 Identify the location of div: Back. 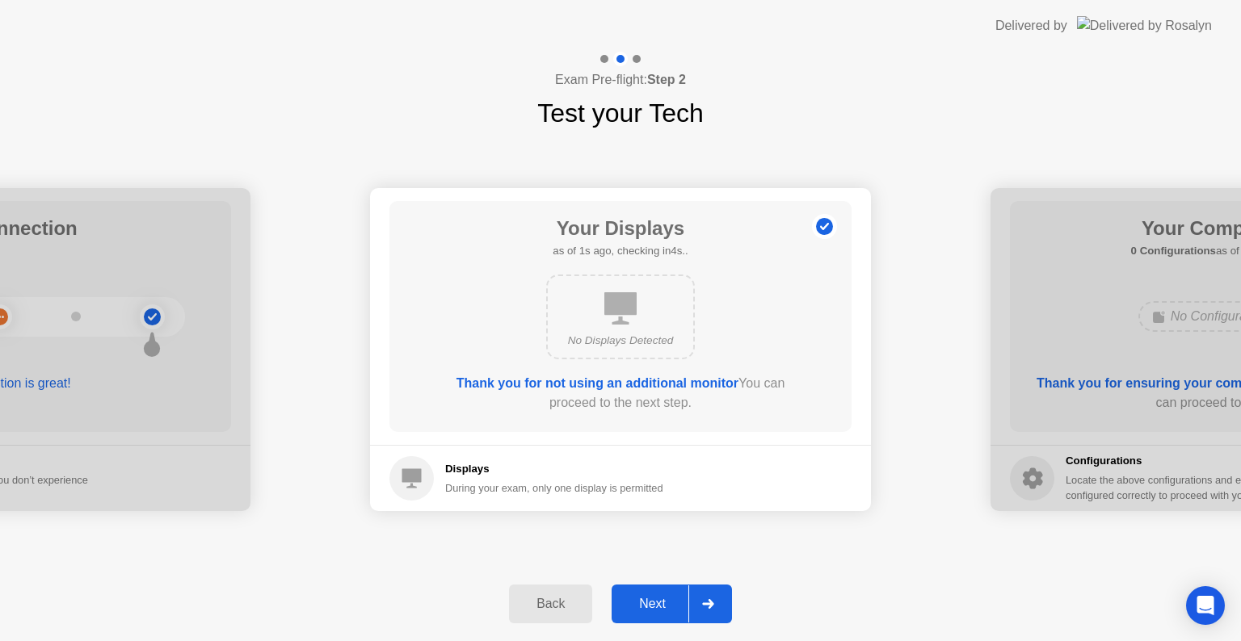
(550, 604).